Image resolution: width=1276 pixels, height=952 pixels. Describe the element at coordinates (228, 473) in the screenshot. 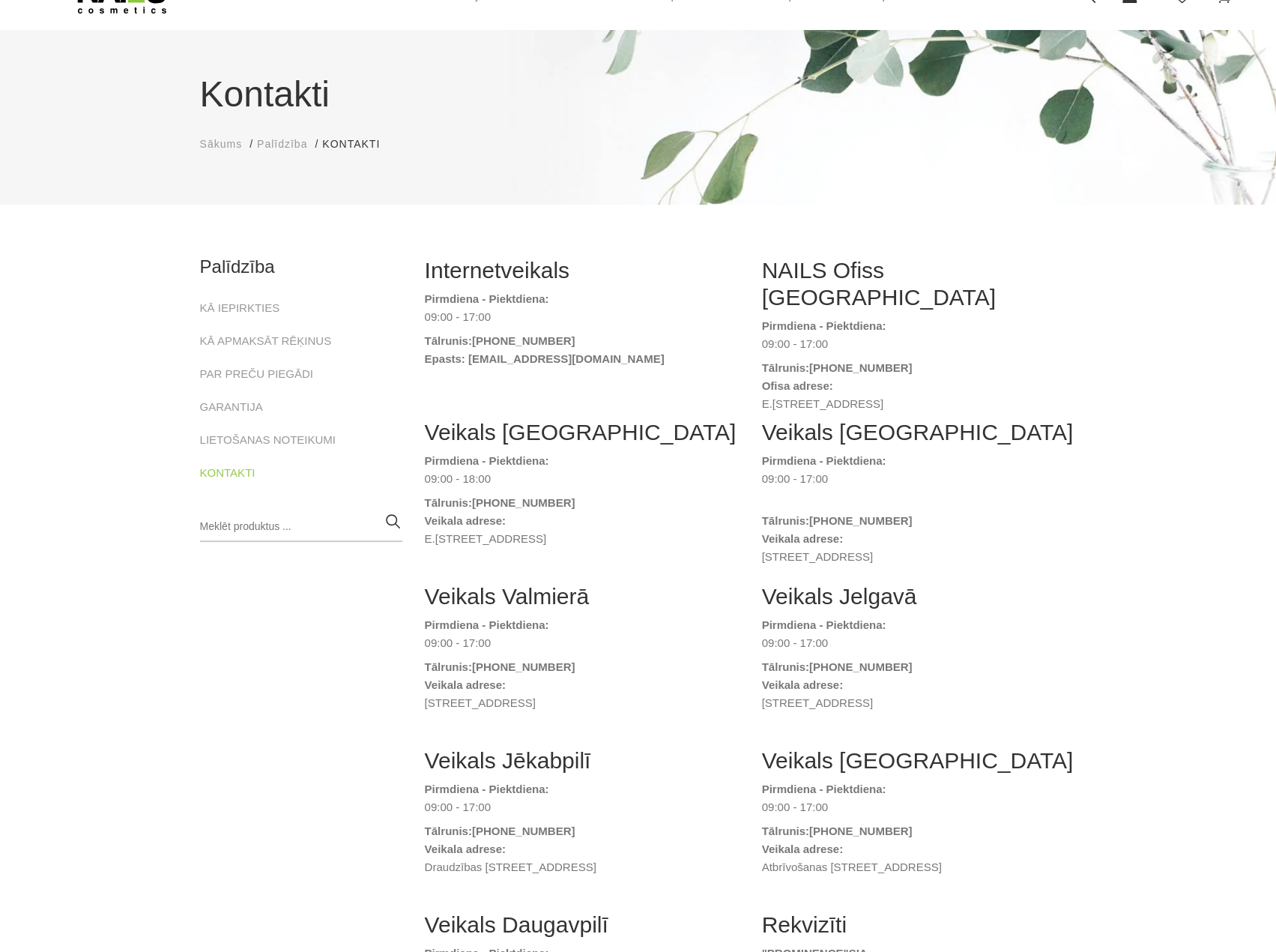

I see `a: KONTAKTI` at that location.